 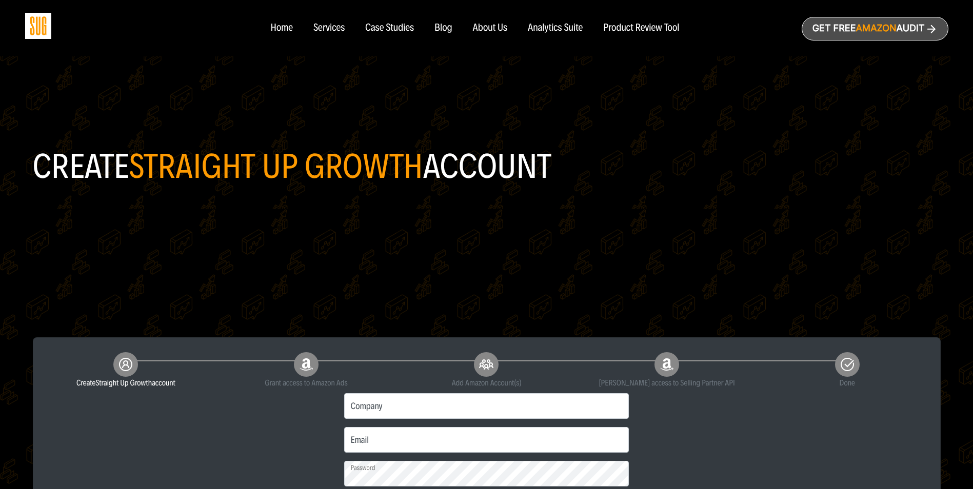 I want to click on div: Services, so click(x=329, y=28).